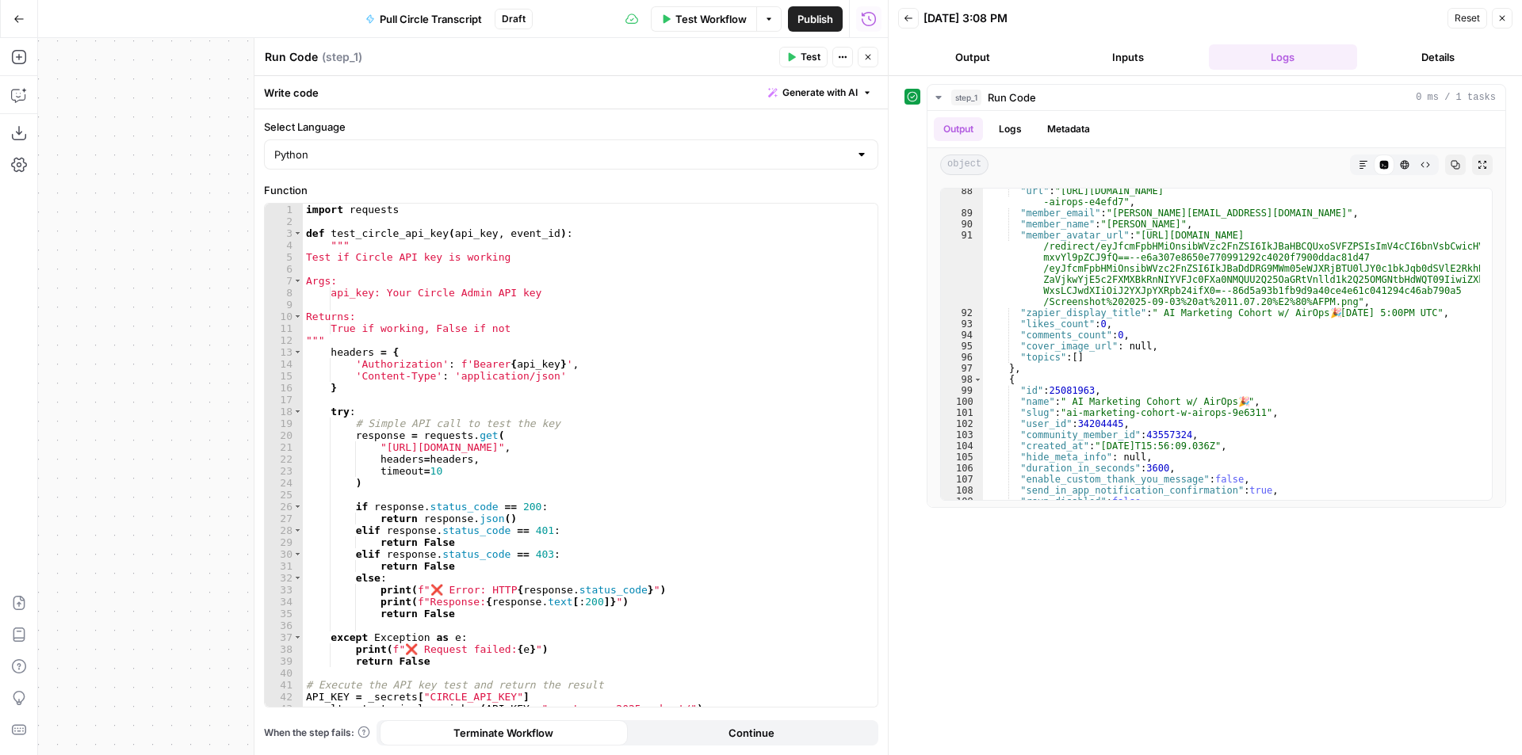 This screenshot has height=755, width=1522. Describe the element at coordinates (961, 480) in the screenshot. I see `div: 107` at that location.